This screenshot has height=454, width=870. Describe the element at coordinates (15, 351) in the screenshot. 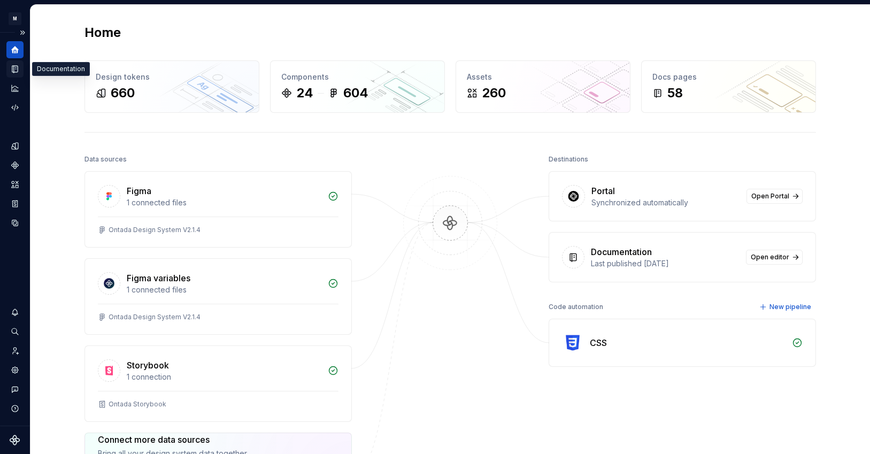

I see `a: Invite team` at that location.